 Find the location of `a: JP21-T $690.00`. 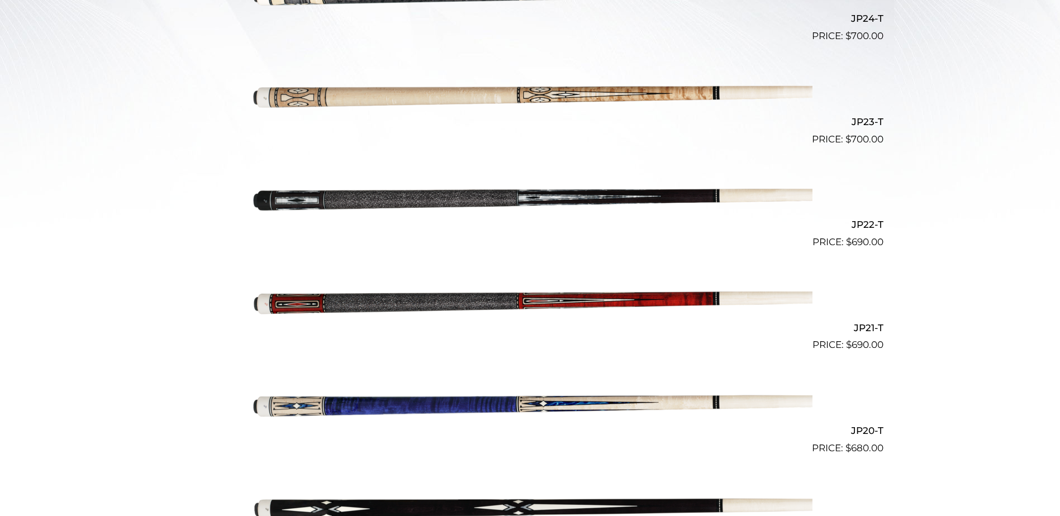

a: JP21-T $690.00 is located at coordinates (530, 303).